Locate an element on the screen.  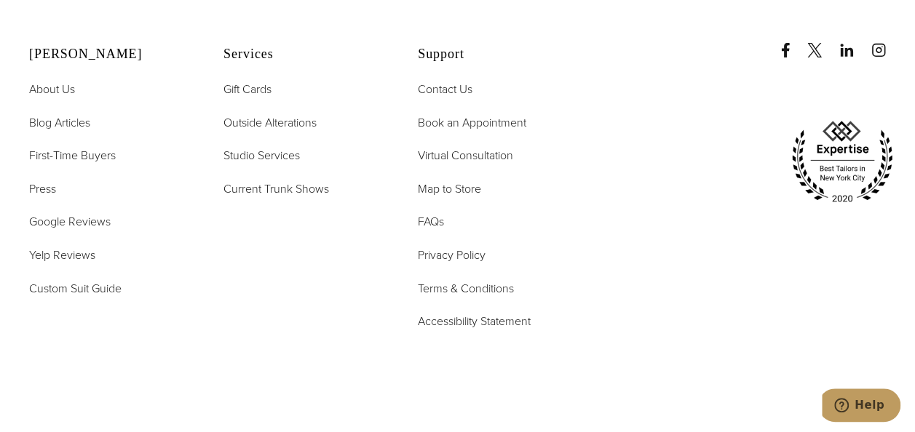
h2: Services is located at coordinates (302, 55).